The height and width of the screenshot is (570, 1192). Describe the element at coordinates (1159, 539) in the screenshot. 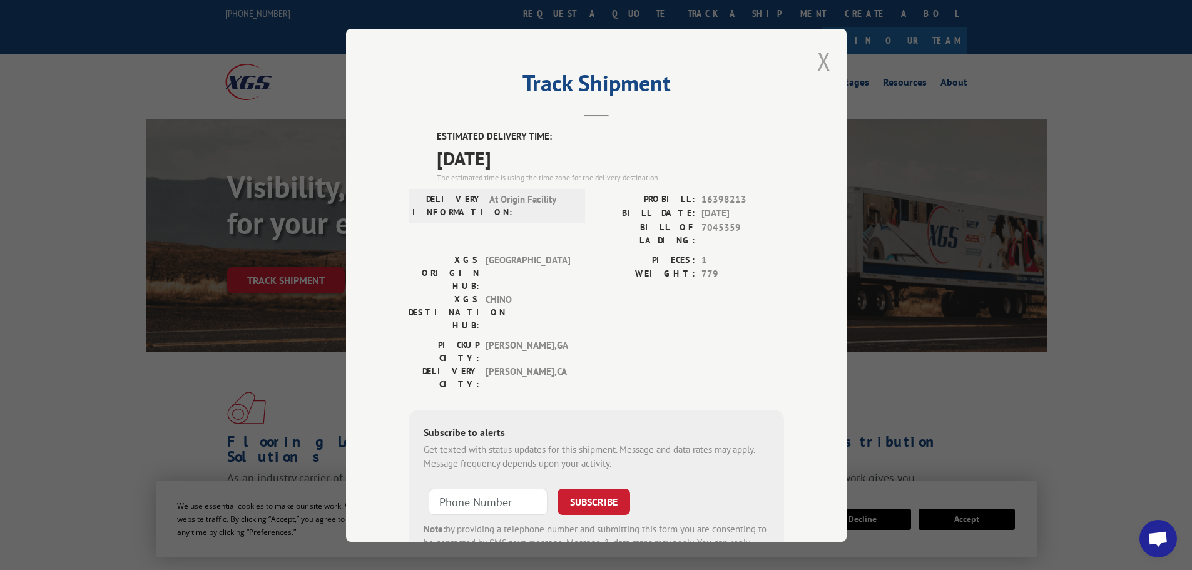

I see `div: Open chat` at that location.